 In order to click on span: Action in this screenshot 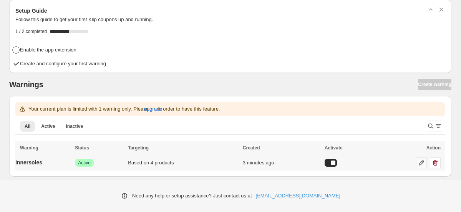, I will do `click(434, 148)`.